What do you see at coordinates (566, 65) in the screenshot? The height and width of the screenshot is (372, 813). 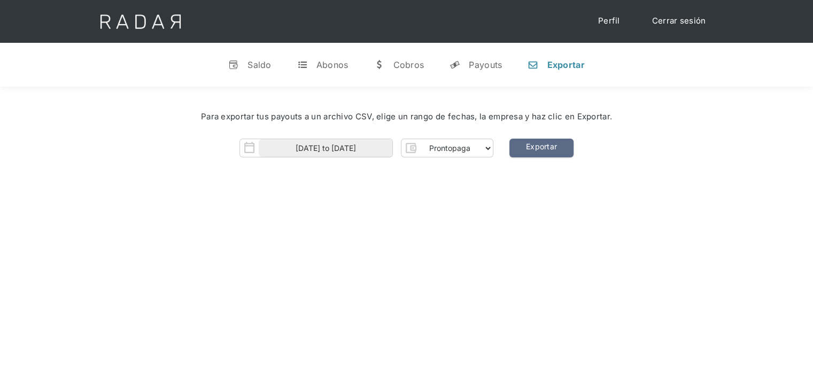 I see `div: Exportar` at bounding box center [566, 65].